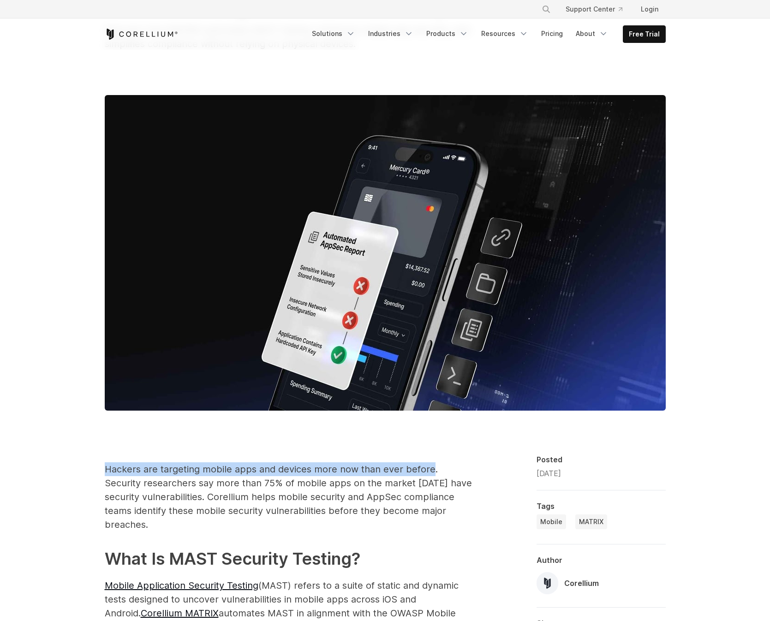 The image size is (770, 621). I want to click on div: Corellium, so click(581, 583).